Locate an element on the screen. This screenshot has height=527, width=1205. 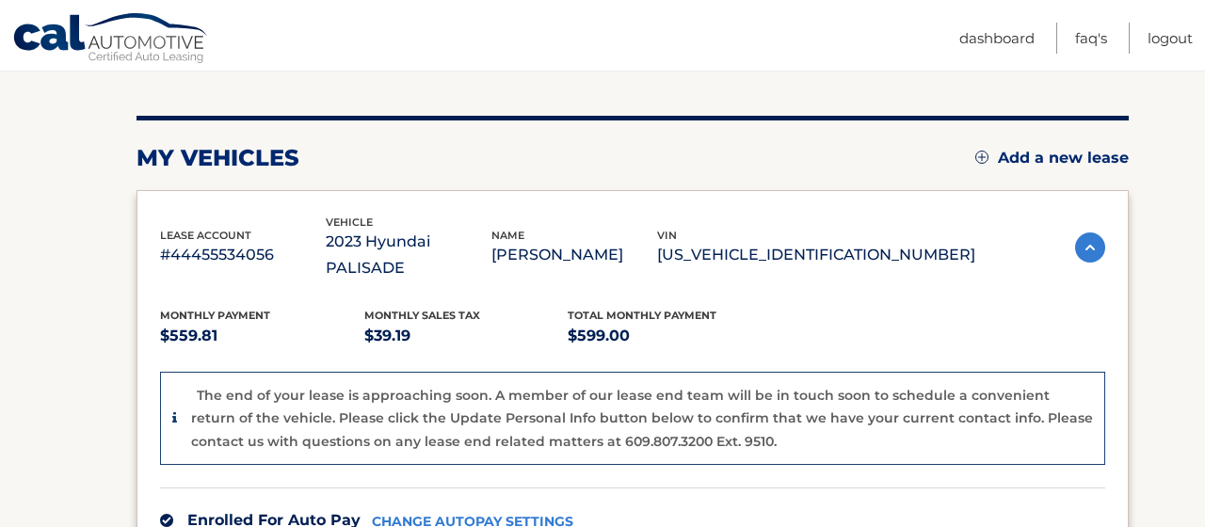
h2: my vehicles is located at coordinates (218, 158).